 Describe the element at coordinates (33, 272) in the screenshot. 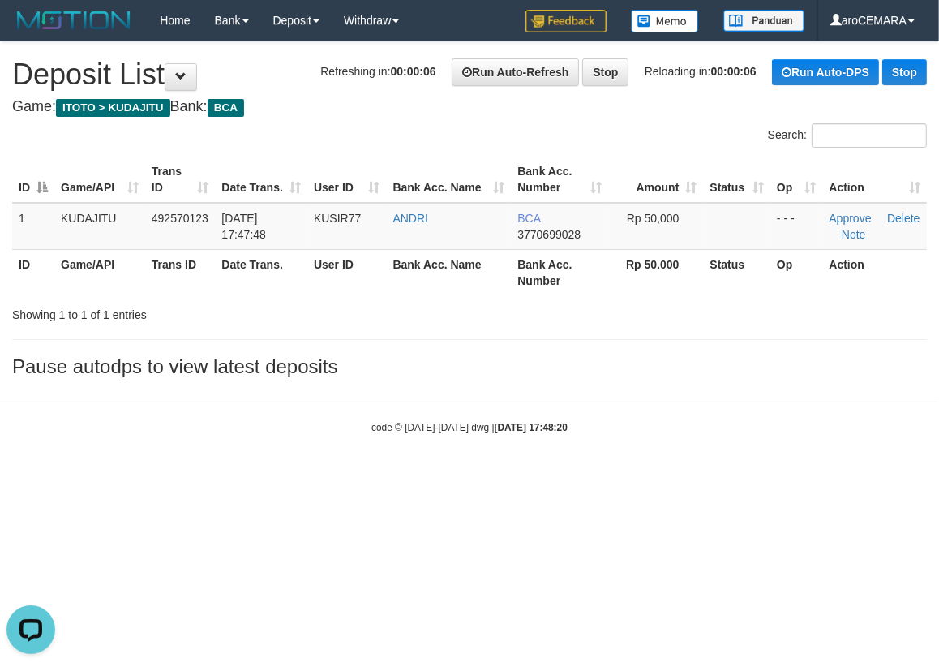

I see `th: ID` at that location.